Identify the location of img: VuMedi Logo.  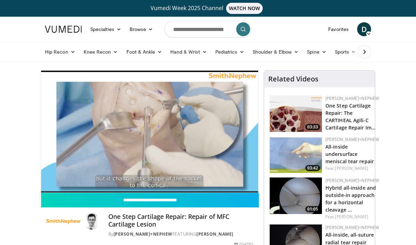
(63, 29).